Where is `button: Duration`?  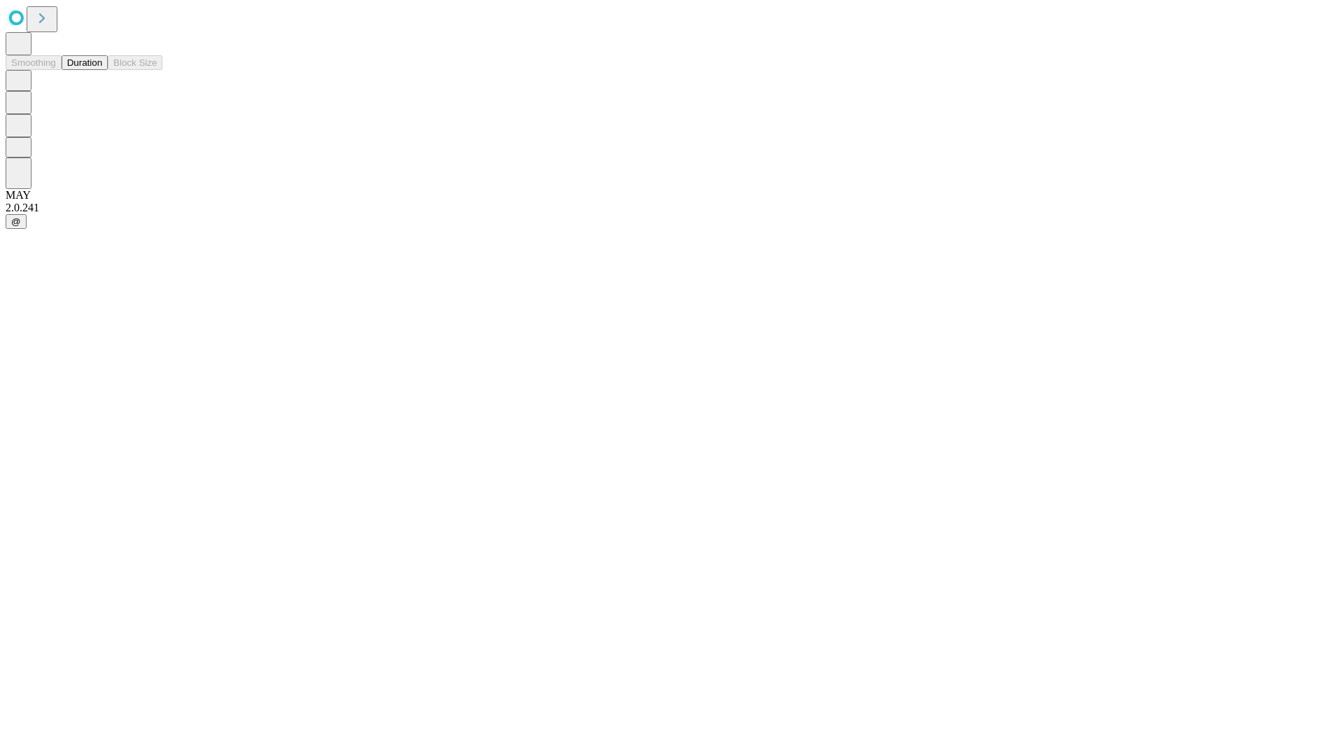 button: Duration is located at coordinates (85, 62).